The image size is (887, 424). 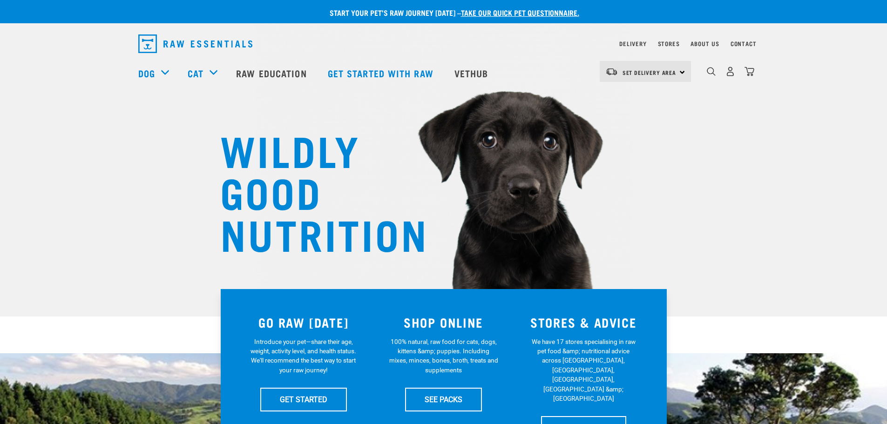 What do you see at coordinates (669, 43) in the screenshot?
I see `a: Stores` at bounding box center [669, 43].